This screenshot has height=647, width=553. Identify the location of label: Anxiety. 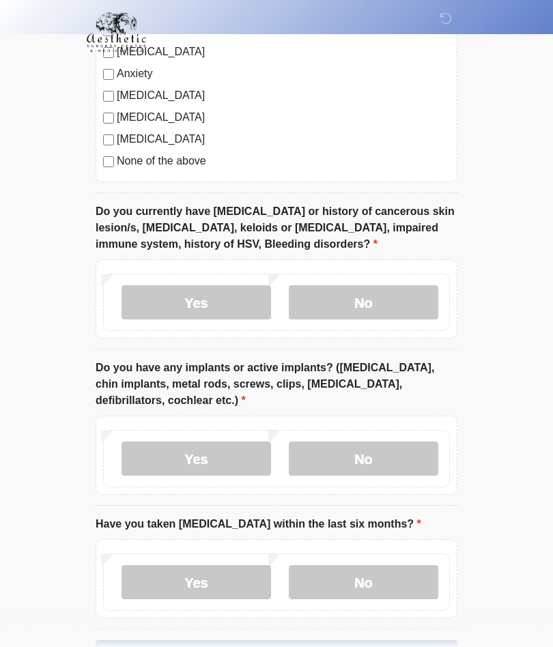
(283, 74).